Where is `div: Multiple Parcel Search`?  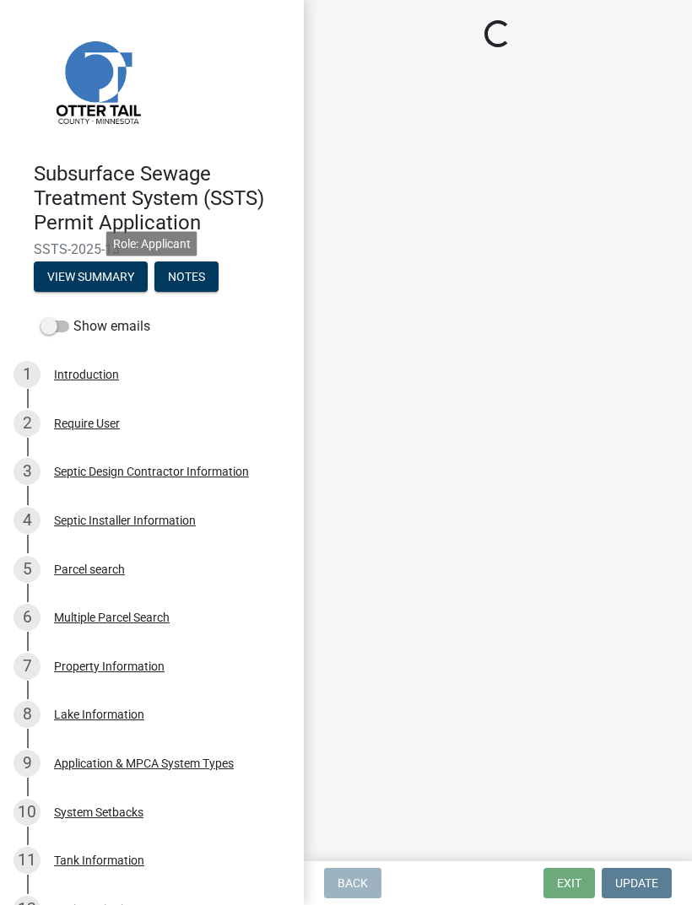
div: Multiple Parcel Search is located at coordinates (111, 617).